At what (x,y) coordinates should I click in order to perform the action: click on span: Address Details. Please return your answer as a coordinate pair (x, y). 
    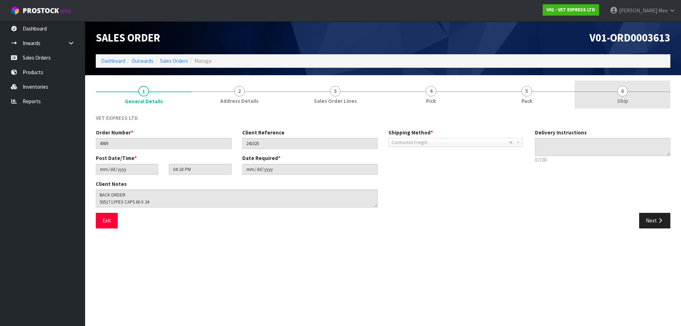
    Looking at the image, I should click on (240, 101).